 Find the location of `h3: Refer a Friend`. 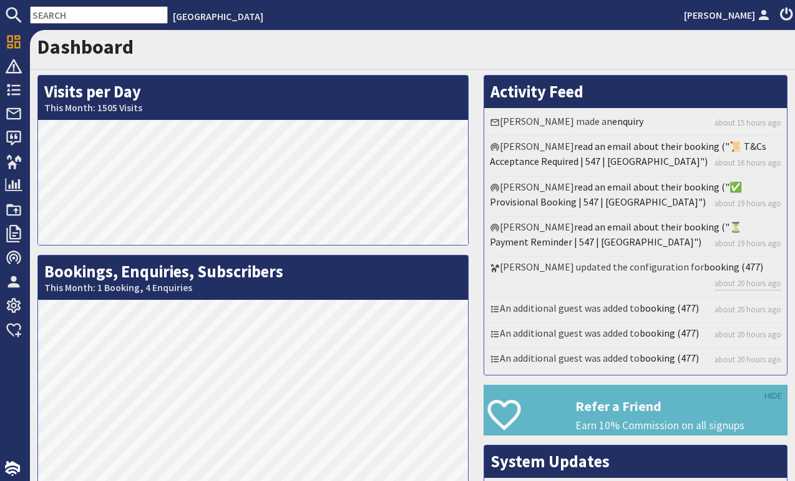

h3: Refer a Friend is located at coordinates (681, 406).